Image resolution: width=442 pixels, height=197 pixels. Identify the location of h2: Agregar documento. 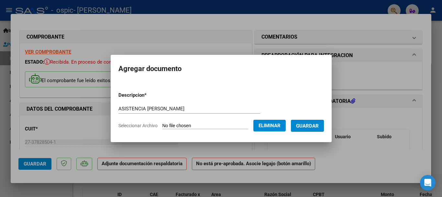
(221, 69).